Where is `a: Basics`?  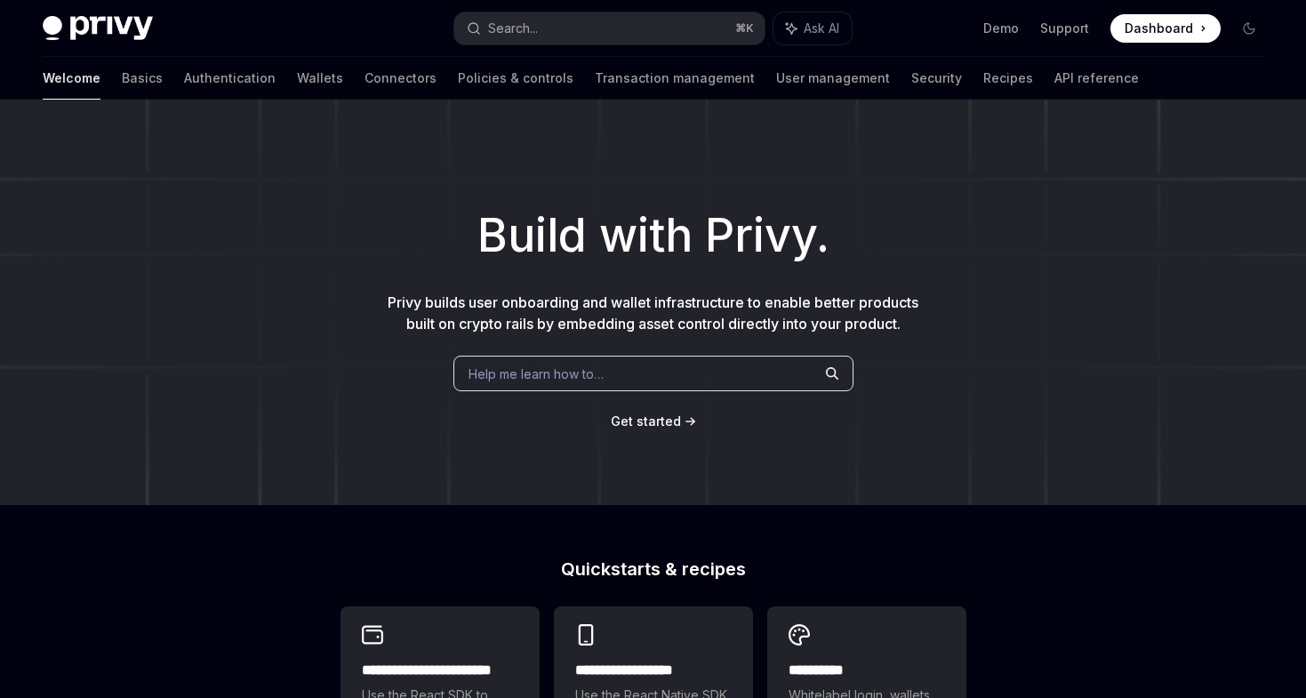
a: Basics is located at coordinates (142, 78).